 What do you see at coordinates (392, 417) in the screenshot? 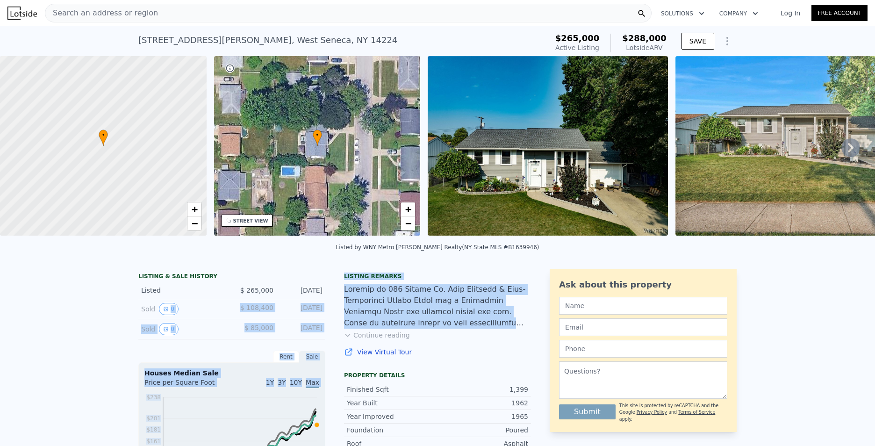
I see `div: Year Improved` at bounding box center [392, 417].